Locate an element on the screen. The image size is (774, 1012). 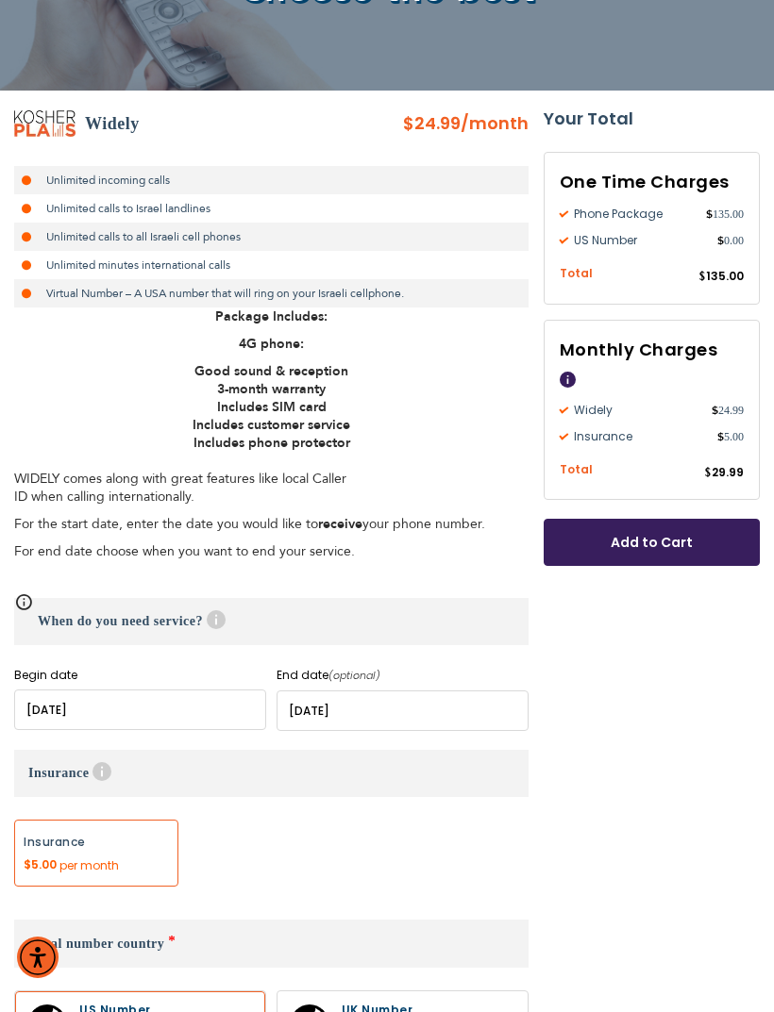
span: 5.00 is located at coordinates (730, 437).